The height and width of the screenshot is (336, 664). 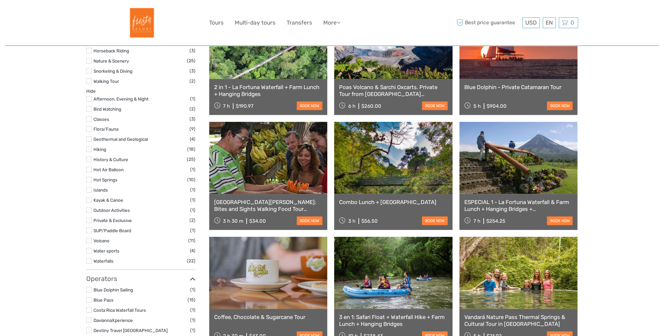 I want to click on a: Hot Springs, so click(x=105, y=180).